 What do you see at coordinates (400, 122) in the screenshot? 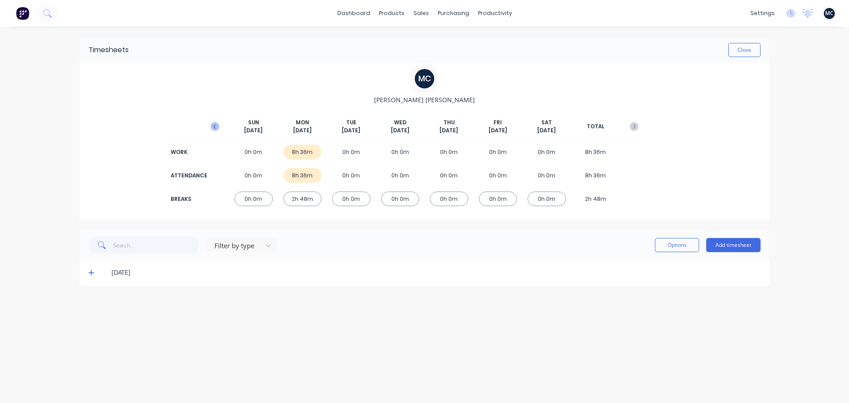
I see `span: WED` at bounding box center [400, 122].